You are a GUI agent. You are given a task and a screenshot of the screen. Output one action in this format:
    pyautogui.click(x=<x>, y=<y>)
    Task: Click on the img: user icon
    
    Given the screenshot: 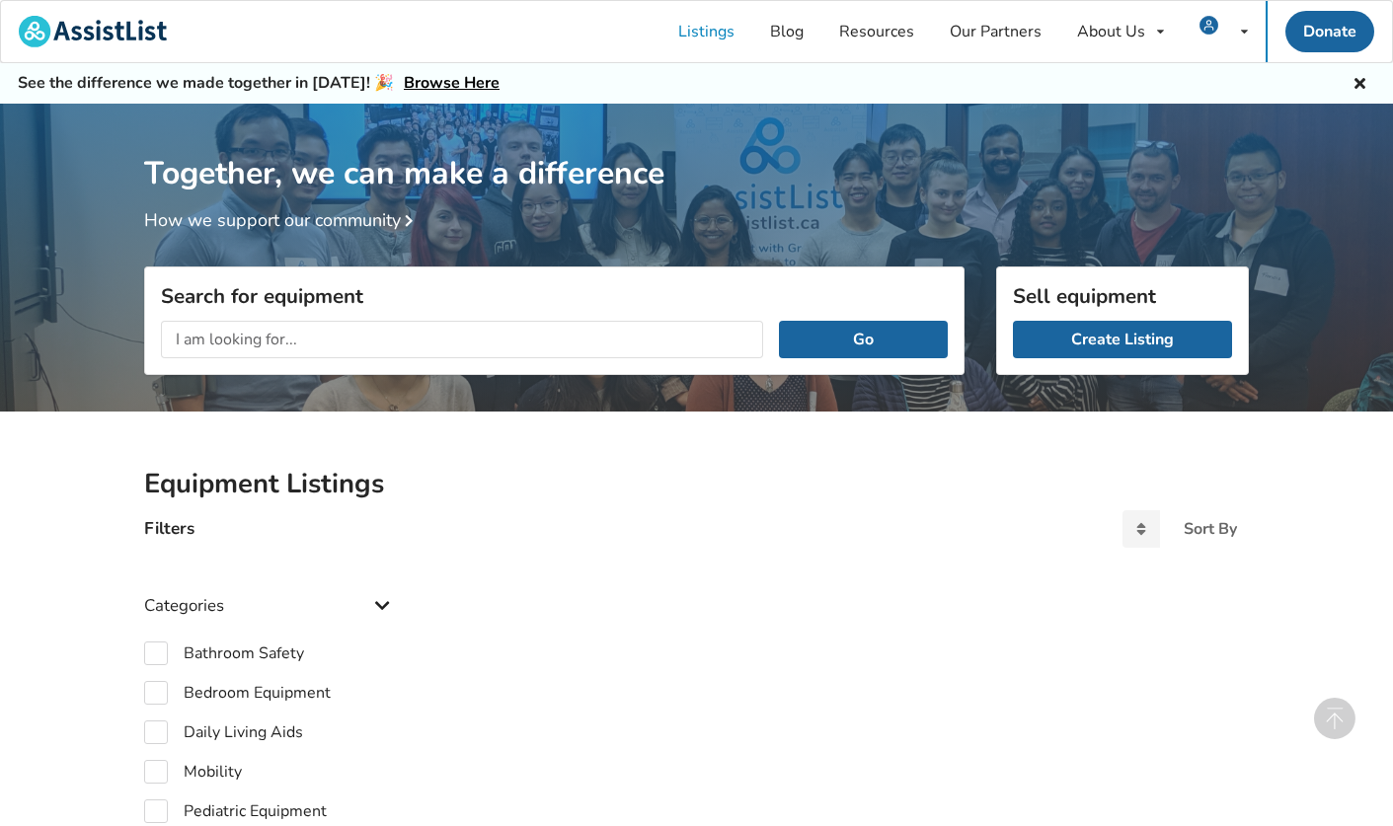 What is the action you would take?
    pyautogui.click(x=1208, y=25)
    